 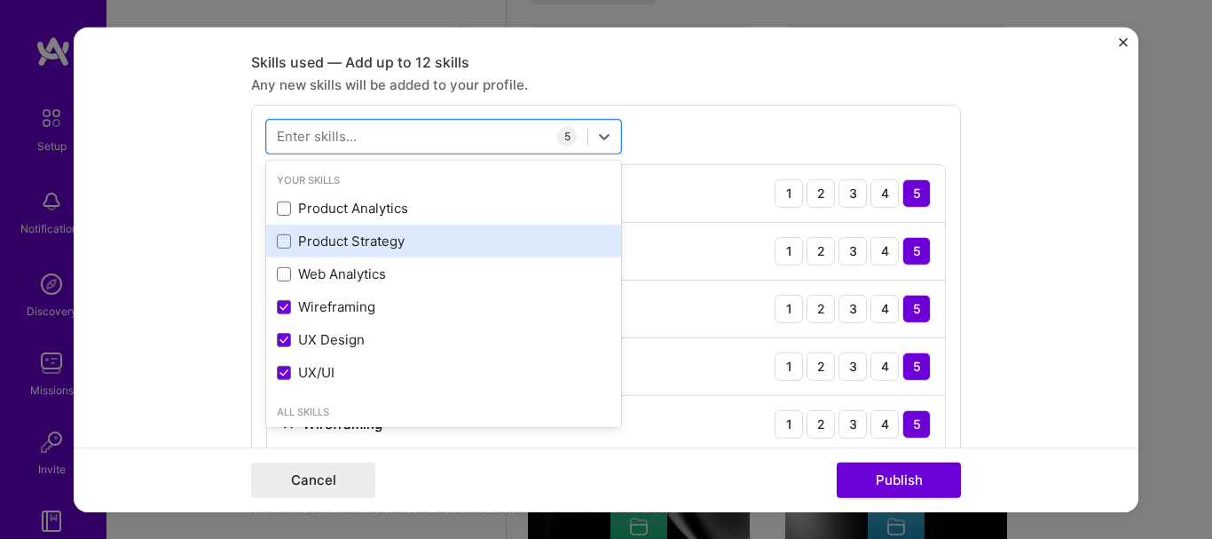 I want to click on button: Cancel, so click(x=313, y=480).